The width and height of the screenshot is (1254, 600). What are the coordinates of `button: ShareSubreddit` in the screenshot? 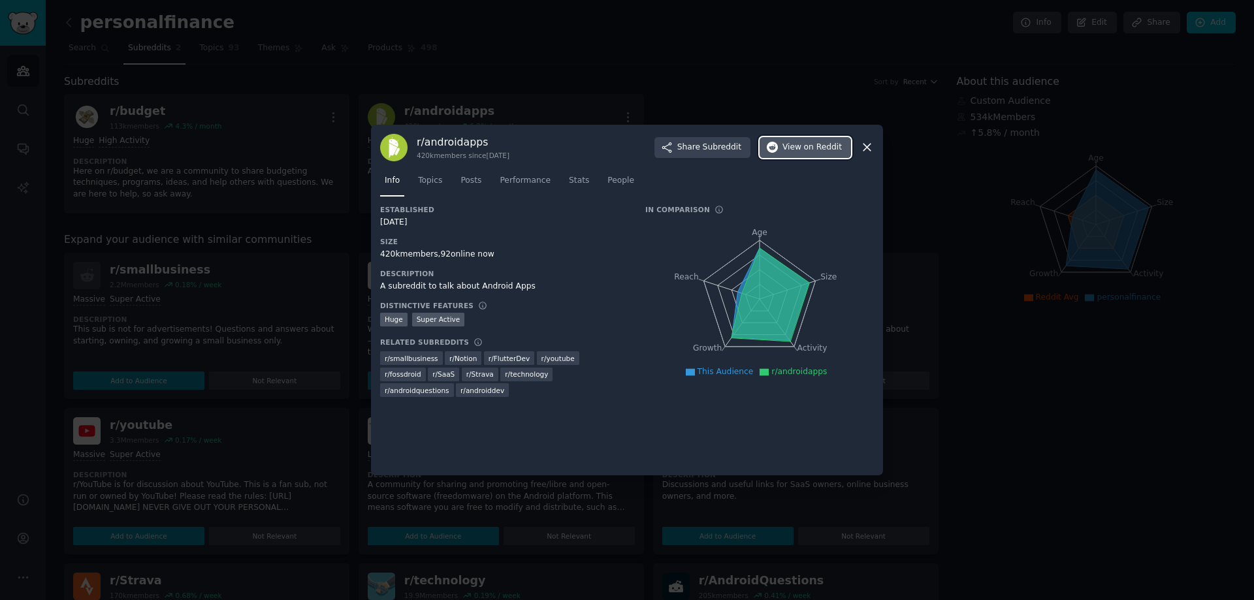 It's located at (702, 148).